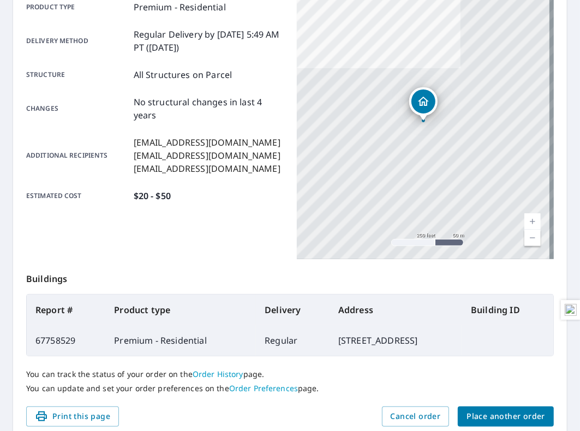 This screenshot has width=580, height=431. What do you see at coordinates (152, 196) in the screenshot?
I see `p: $20 - $50` at bounding box center [152, 196].